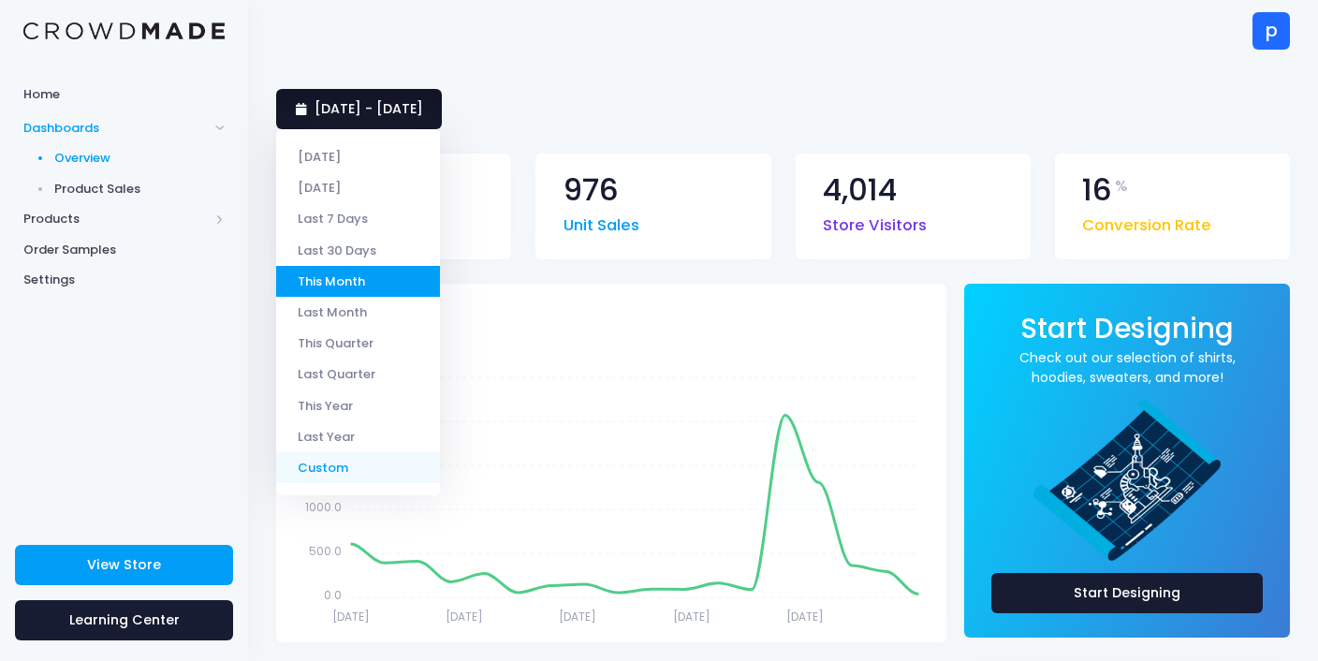  What do you see at coordinates (357, 436) in the screenshot?
I see `li: Last Year` at bounding box center [357, 436].